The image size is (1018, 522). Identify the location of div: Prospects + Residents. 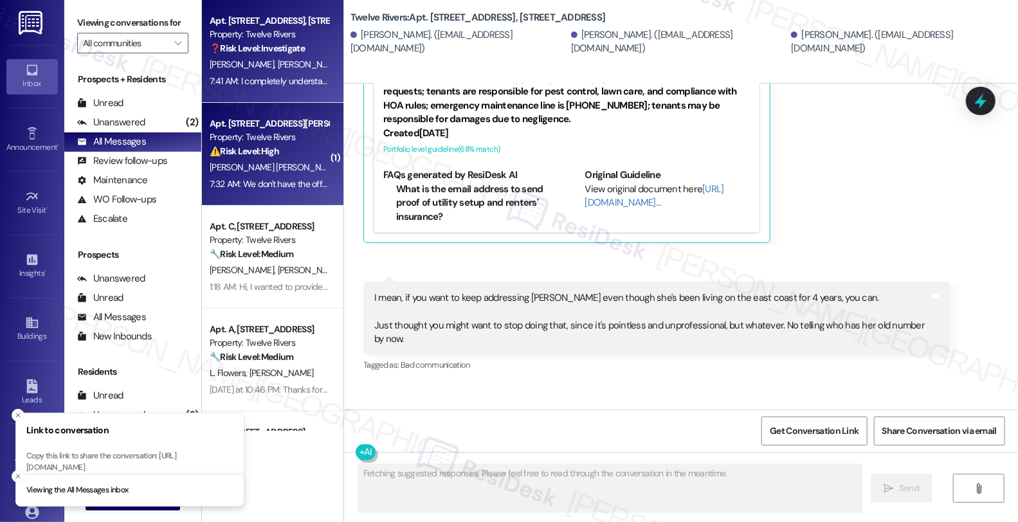
(132, 79).